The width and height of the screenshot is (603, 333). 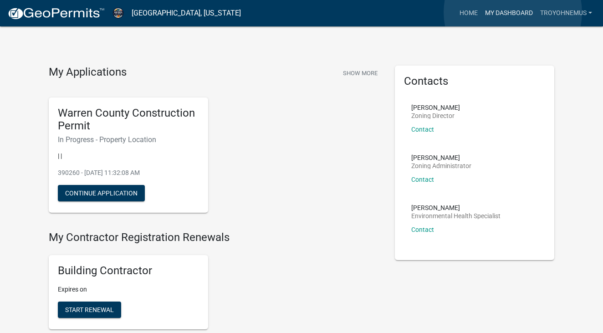 I want to click on h4: My Contractor Registration Renewals, so click(x=215, y=237).